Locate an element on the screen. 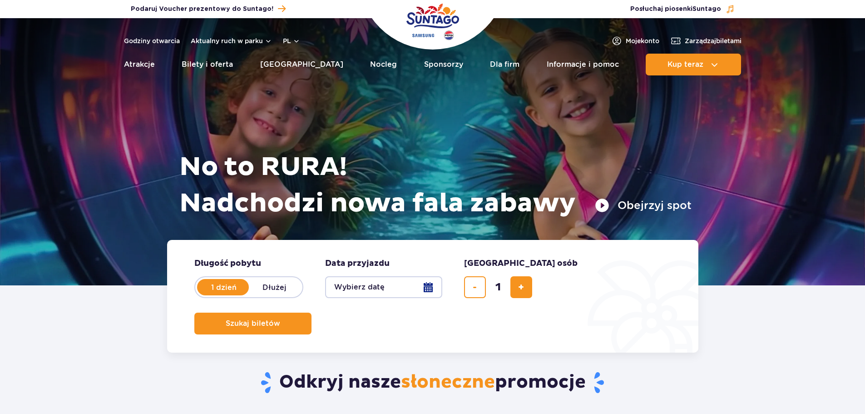 The image size is (865, 414). h2: Odkryj nasze promocje is located at coordinates (432, 382).